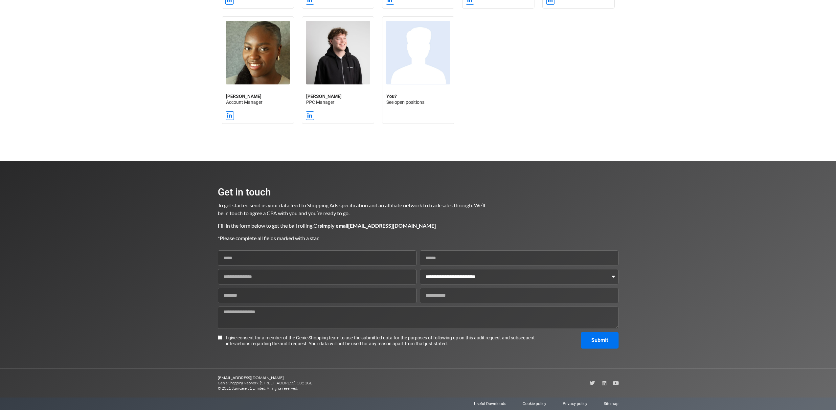 The width and height of the screenshot is (836, 410). I want to click on span: Privacy policy, so click(575, 404).